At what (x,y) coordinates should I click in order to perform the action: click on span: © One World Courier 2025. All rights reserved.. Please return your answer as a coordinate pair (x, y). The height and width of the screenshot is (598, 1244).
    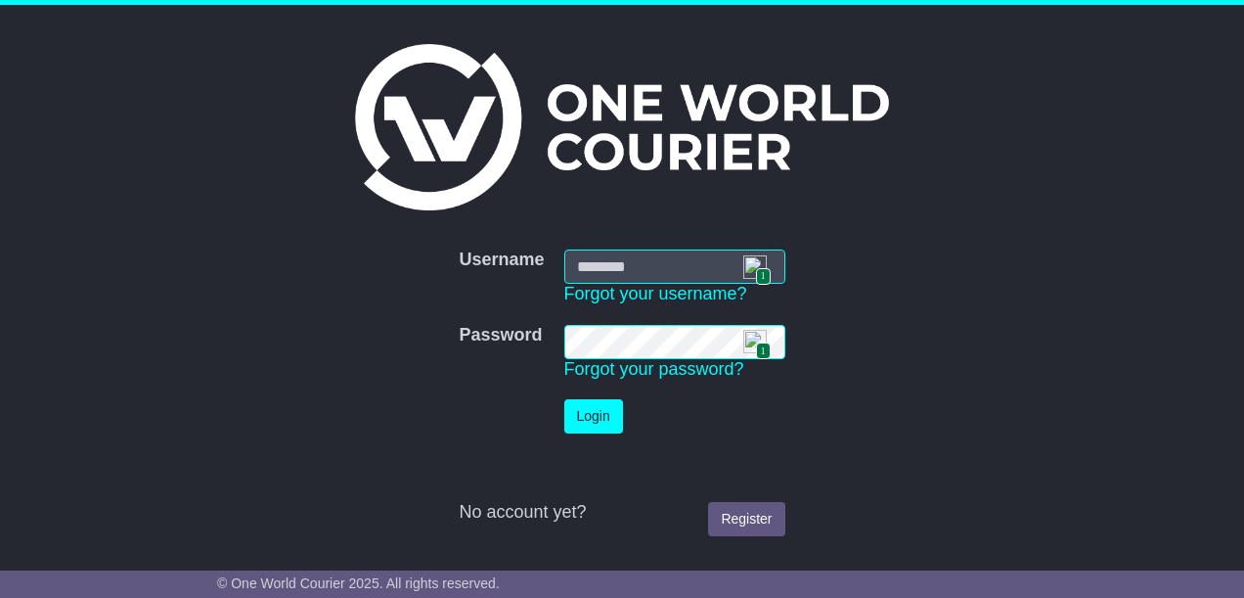
    Looking at the image, I should click on (358, 583).